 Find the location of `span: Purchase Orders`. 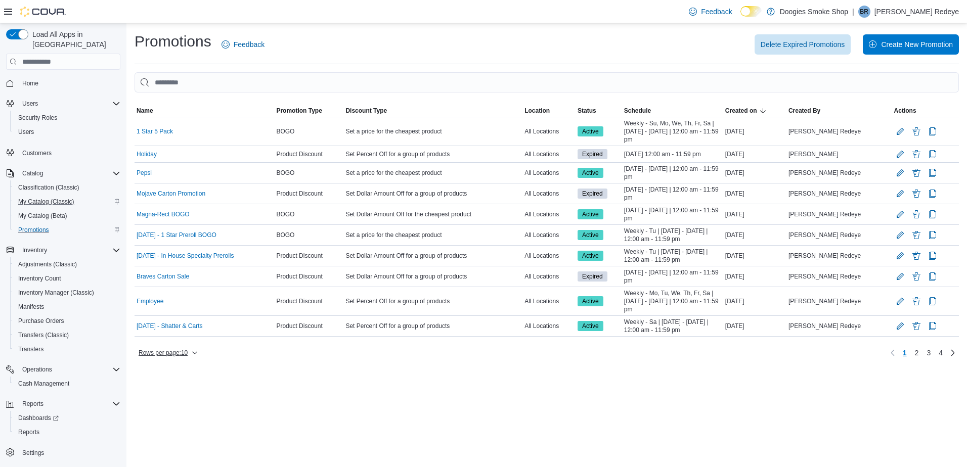

span: Purchase Orders is located at coordinates (41, 321).